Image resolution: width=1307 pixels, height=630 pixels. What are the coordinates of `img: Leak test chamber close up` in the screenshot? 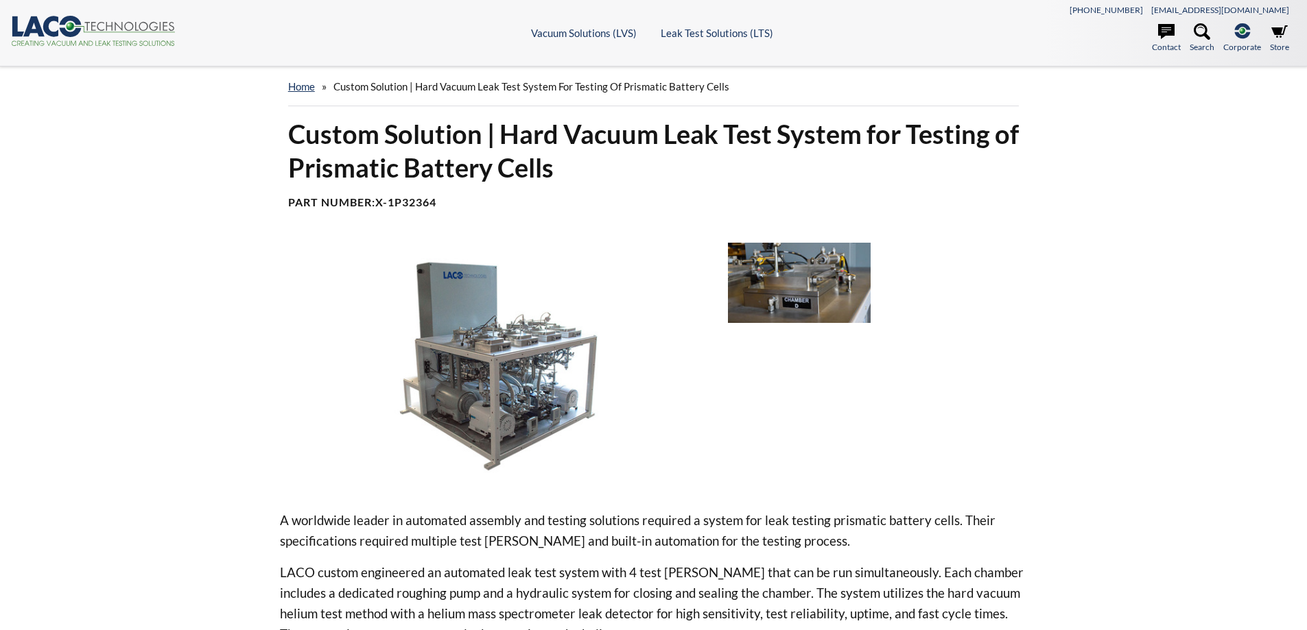 It's located at (799, 283).